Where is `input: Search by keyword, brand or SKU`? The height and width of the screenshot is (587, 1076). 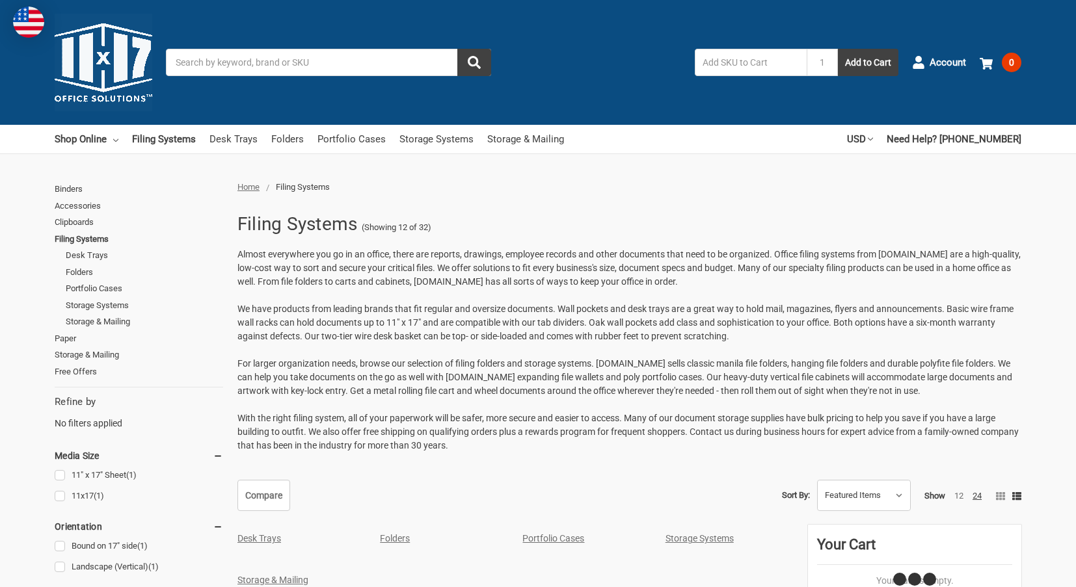 input: Search by keyword, brand or SKU is located at coordinates (329, 62).